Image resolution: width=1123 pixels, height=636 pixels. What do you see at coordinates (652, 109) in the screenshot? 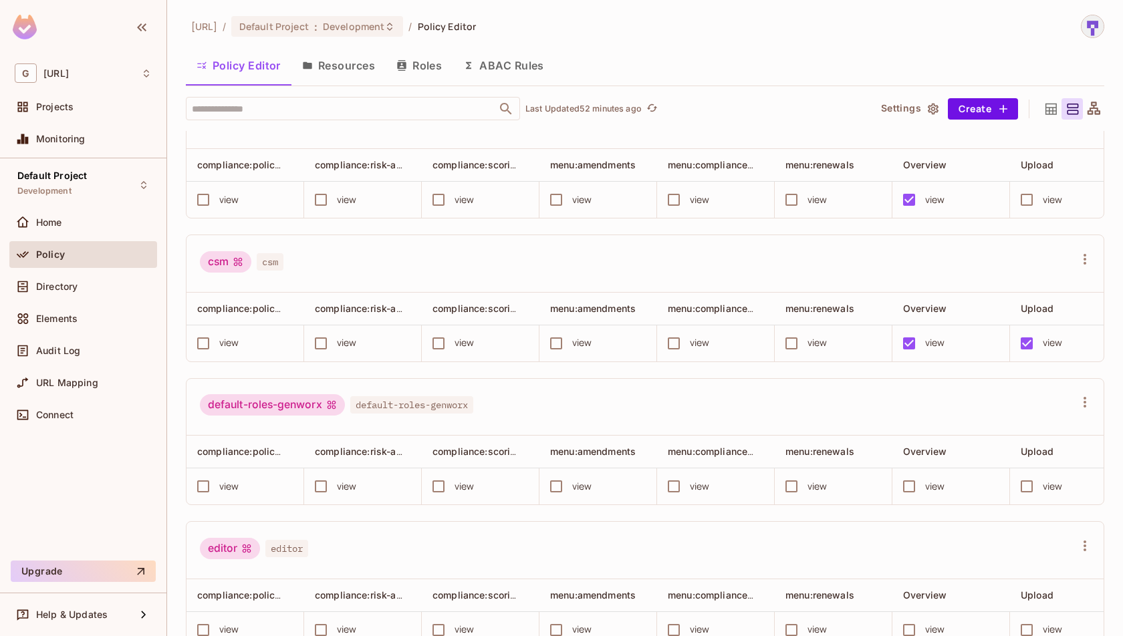
I see `button: refresh` at bounding box center [652, 109].